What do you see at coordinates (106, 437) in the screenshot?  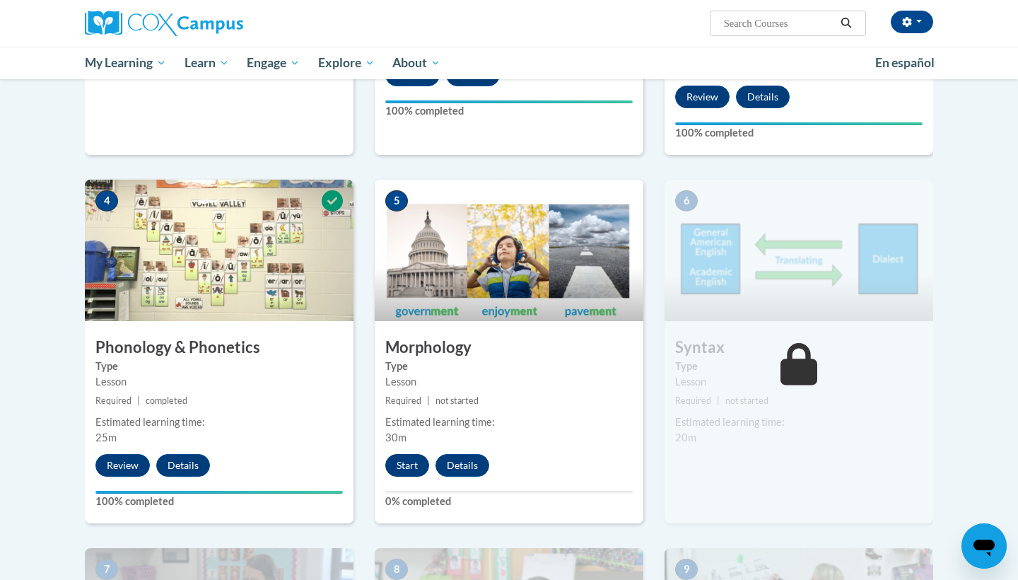 I see `span: 25m` at bounding box center [106, 437].